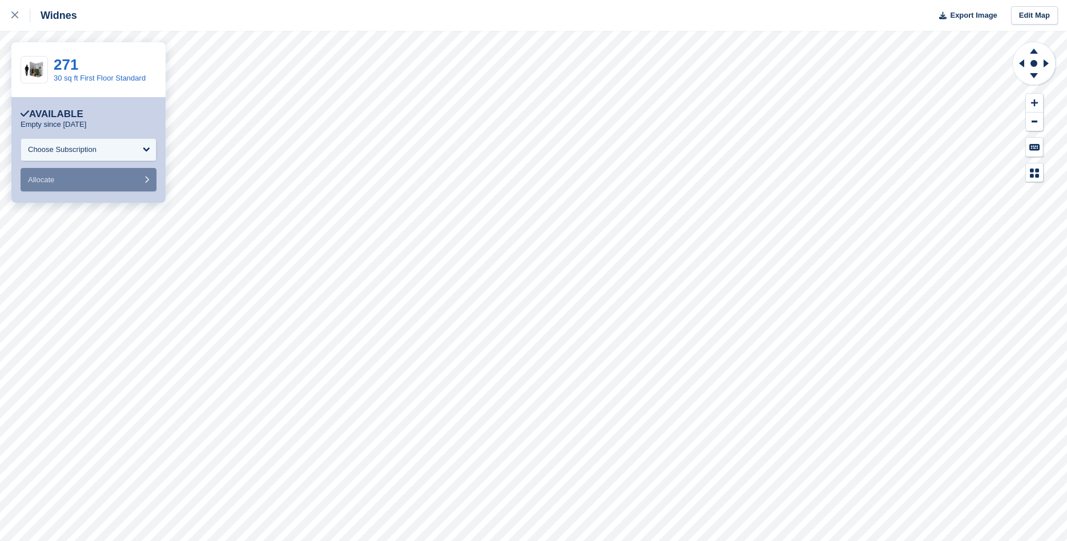  I want to click on button: Map Legend, so click(1035, 172).